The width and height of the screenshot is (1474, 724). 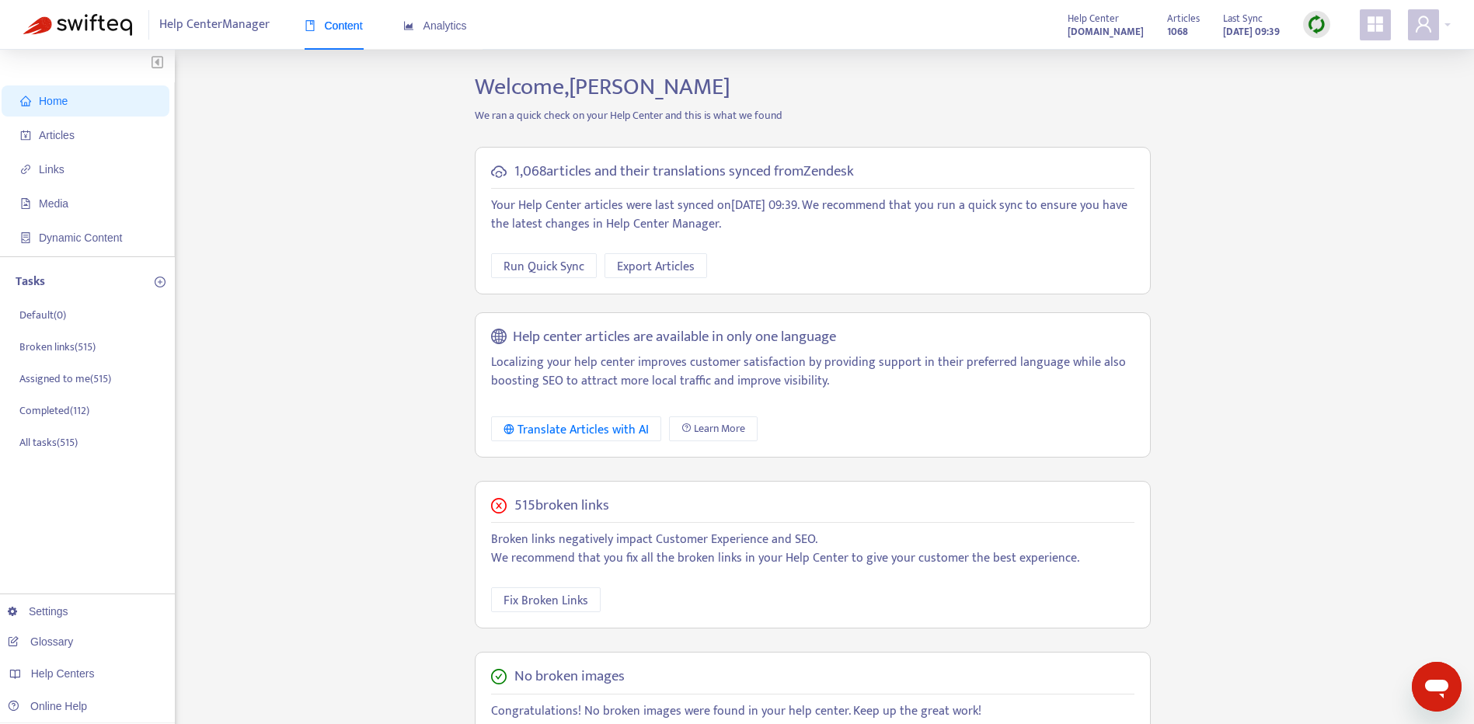 I want to click on div: Translate Articles with AI, so click(x=576, y=430).